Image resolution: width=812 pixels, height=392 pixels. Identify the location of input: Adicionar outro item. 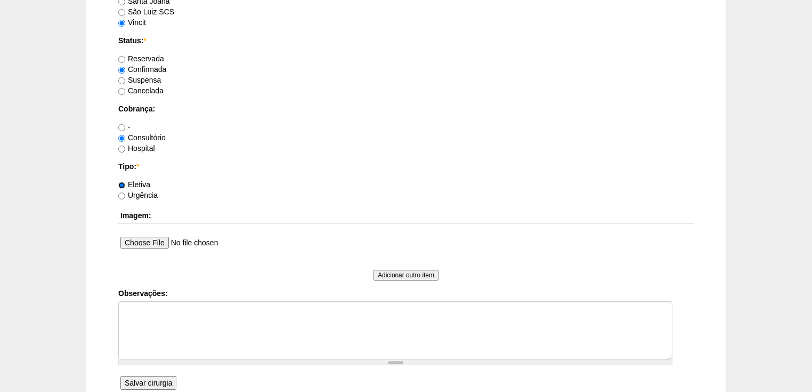
(406, 275).